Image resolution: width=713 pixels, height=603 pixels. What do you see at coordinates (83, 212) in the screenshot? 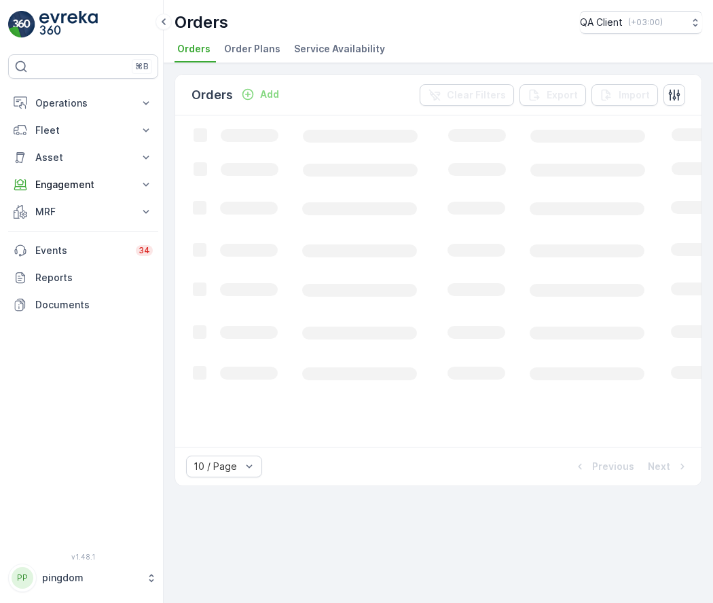
I see `button: MRF` at bounding box center [83, 212].